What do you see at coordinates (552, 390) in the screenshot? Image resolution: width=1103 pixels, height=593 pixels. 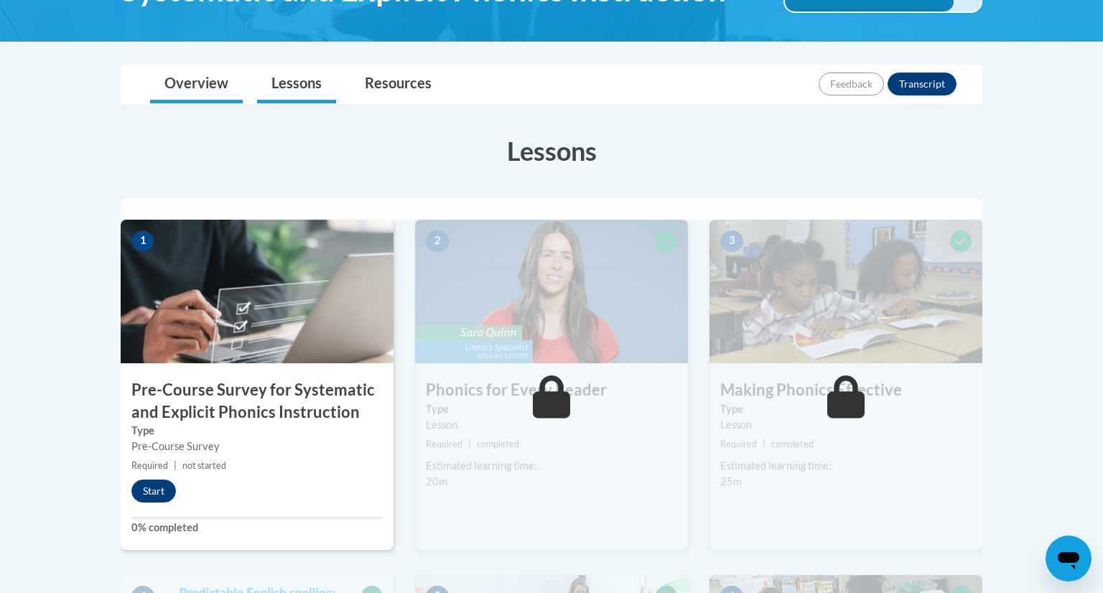 I see `h3: Phonics for Every Reader` at bounding box center [552, 390].